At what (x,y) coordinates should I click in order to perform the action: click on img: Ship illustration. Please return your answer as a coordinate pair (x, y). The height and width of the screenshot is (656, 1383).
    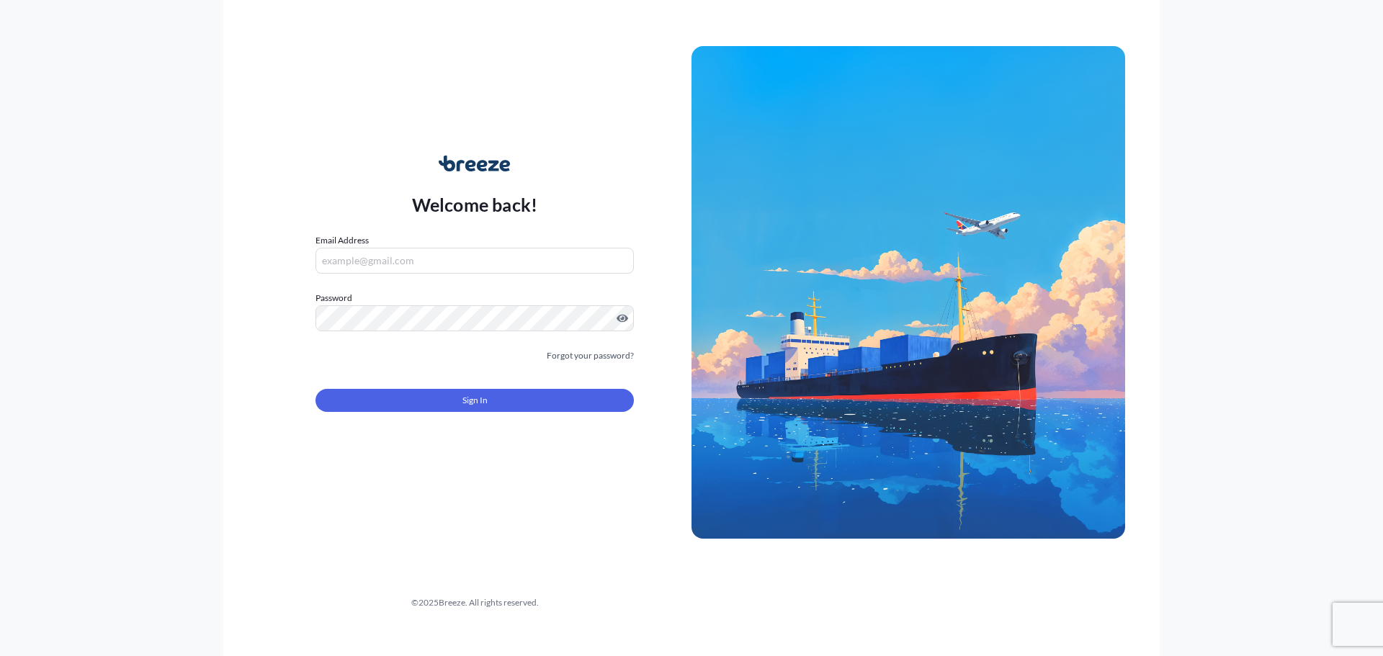
    Looking at the image, I should click on (908, 292).